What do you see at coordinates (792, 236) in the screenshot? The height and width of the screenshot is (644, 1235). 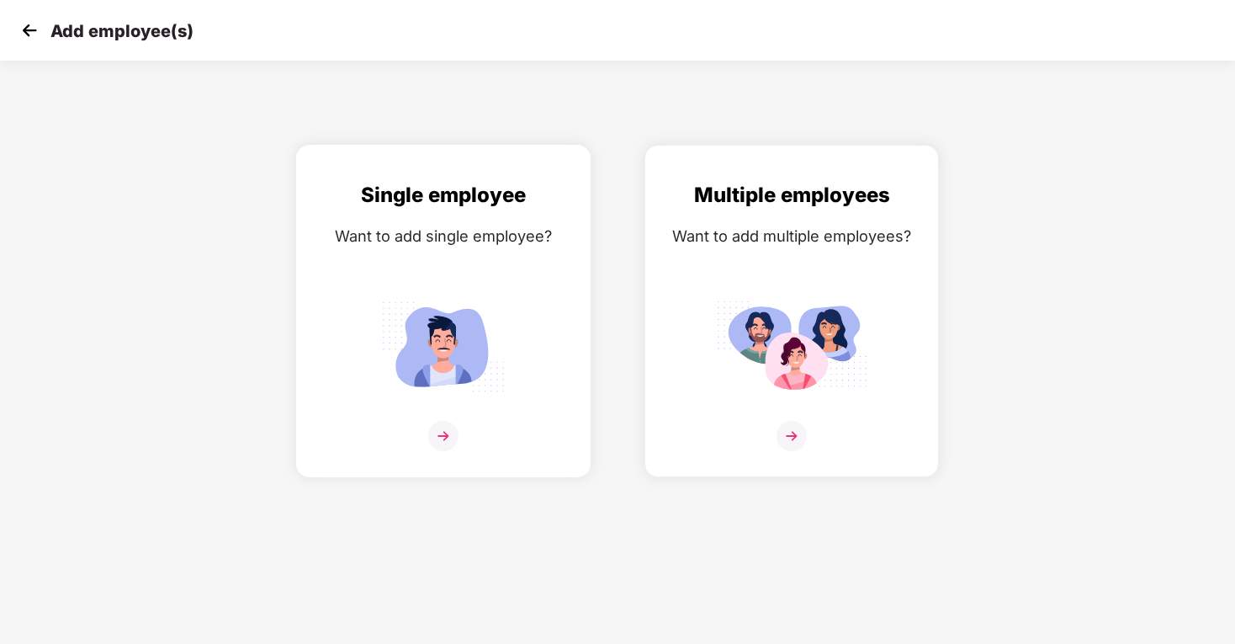 I see `div: Want to add multiple employees?` at bounding box center [792, 236].